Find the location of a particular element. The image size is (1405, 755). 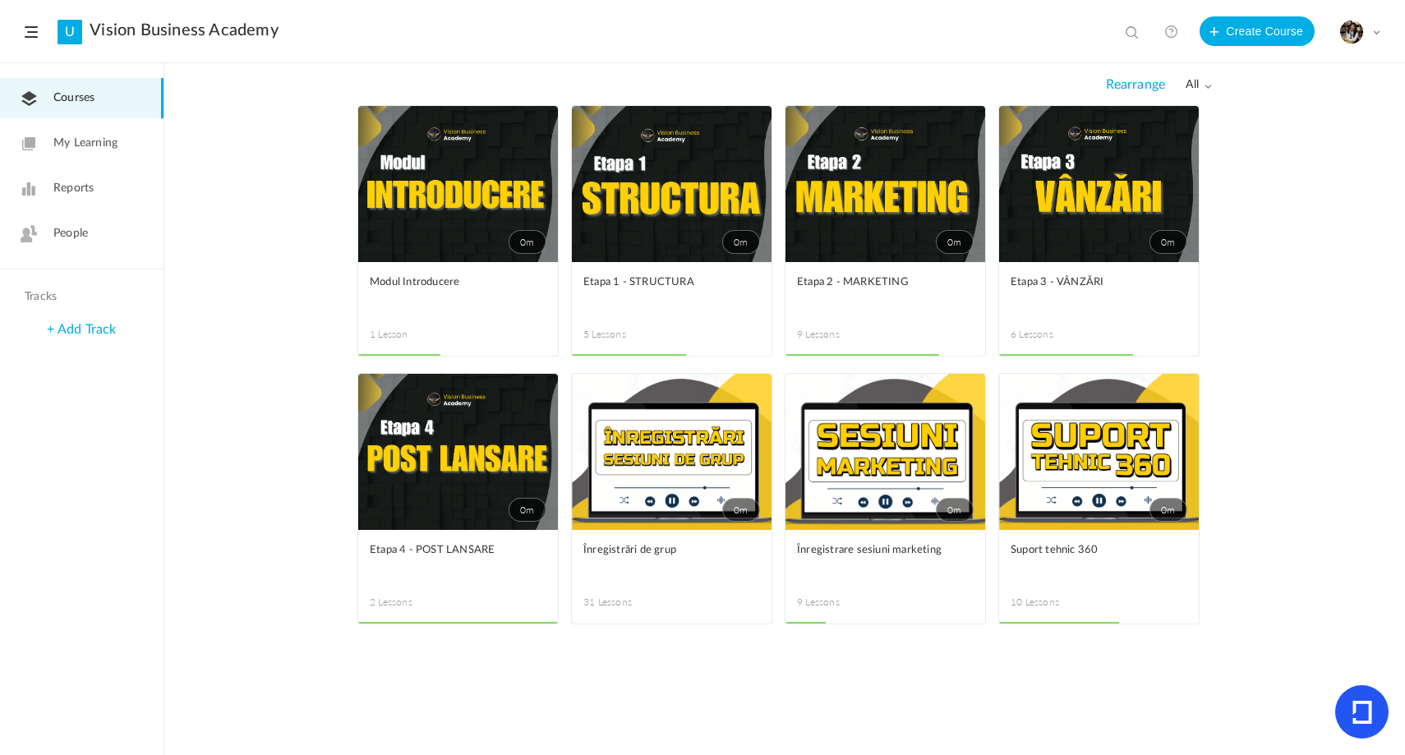

a: Vision Business Academy is located at coordinates (184, 30).